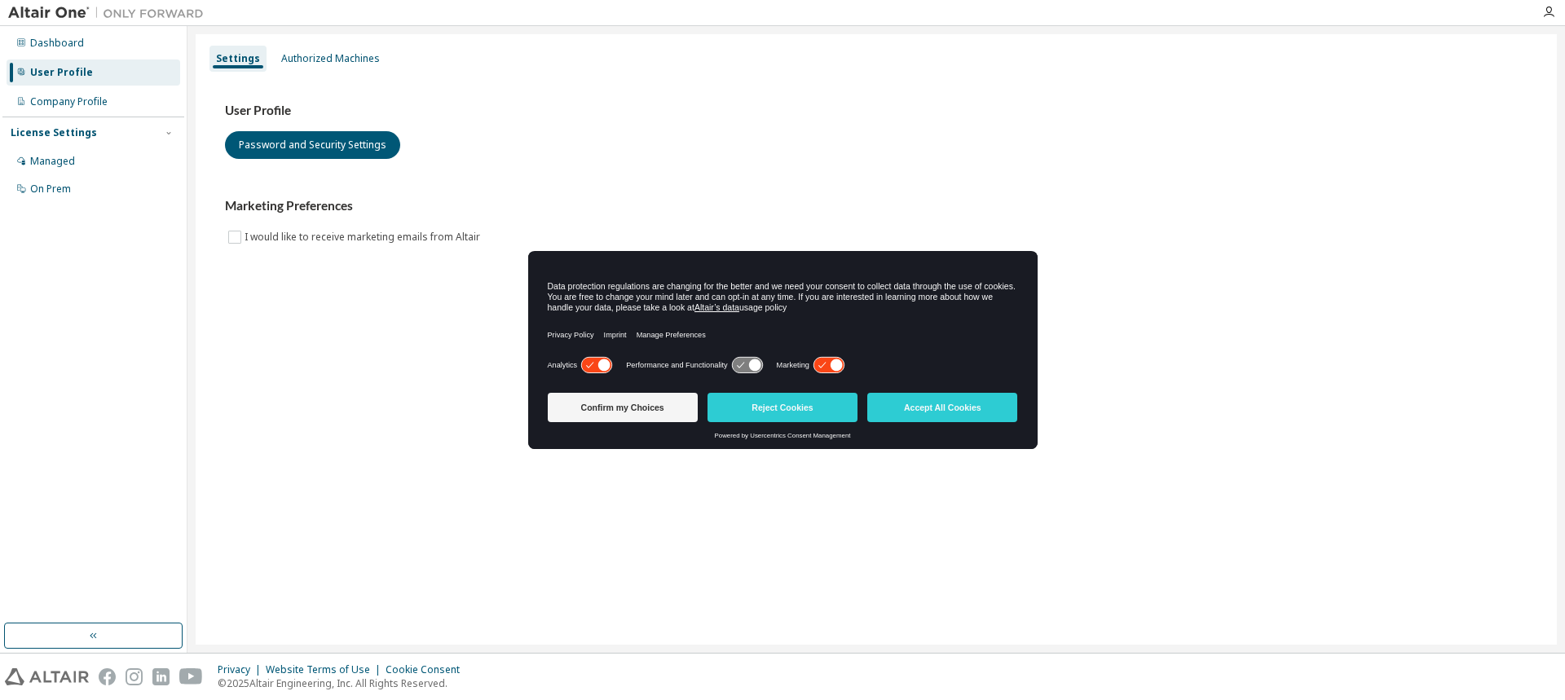 This screenshot has width=1565, height=700. Describe the element at coordinates (343, 683) in the screenshot. I see `p: © 2025 Altair Engineering, Inc. All Rights Reserved.` at that location.